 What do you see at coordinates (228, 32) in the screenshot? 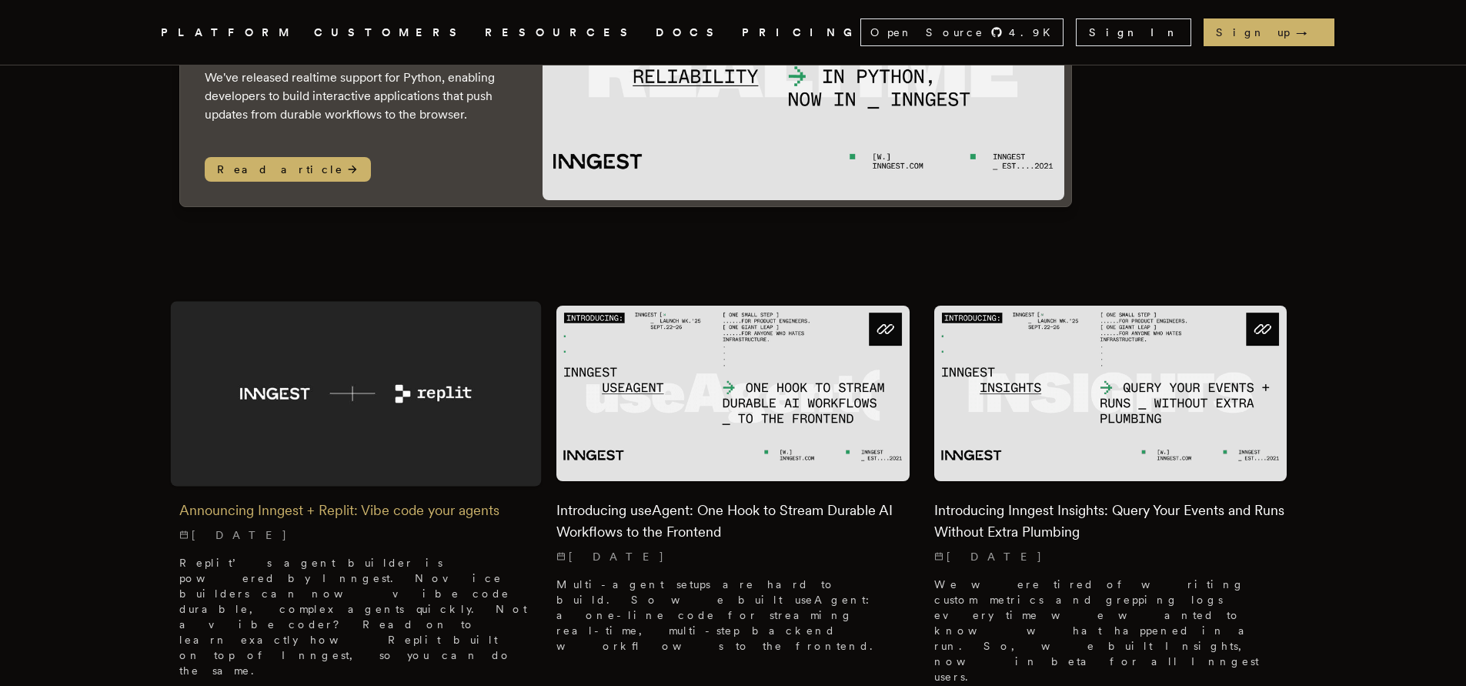
I see `button: PLATFORM` at bounding box center [228, 32].